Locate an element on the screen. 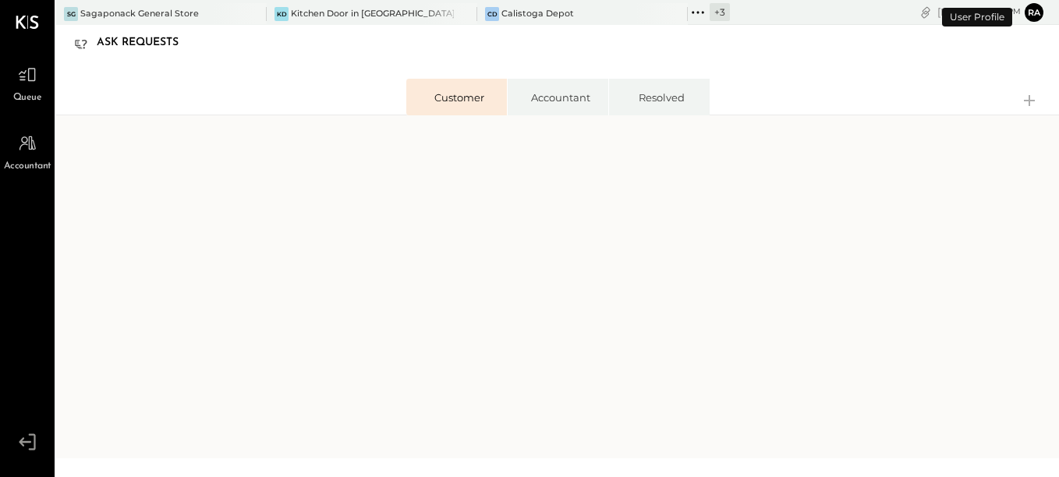 The height and width of the screenshot is (477, 1059). a: Queue is located at coordinates (27, 83).